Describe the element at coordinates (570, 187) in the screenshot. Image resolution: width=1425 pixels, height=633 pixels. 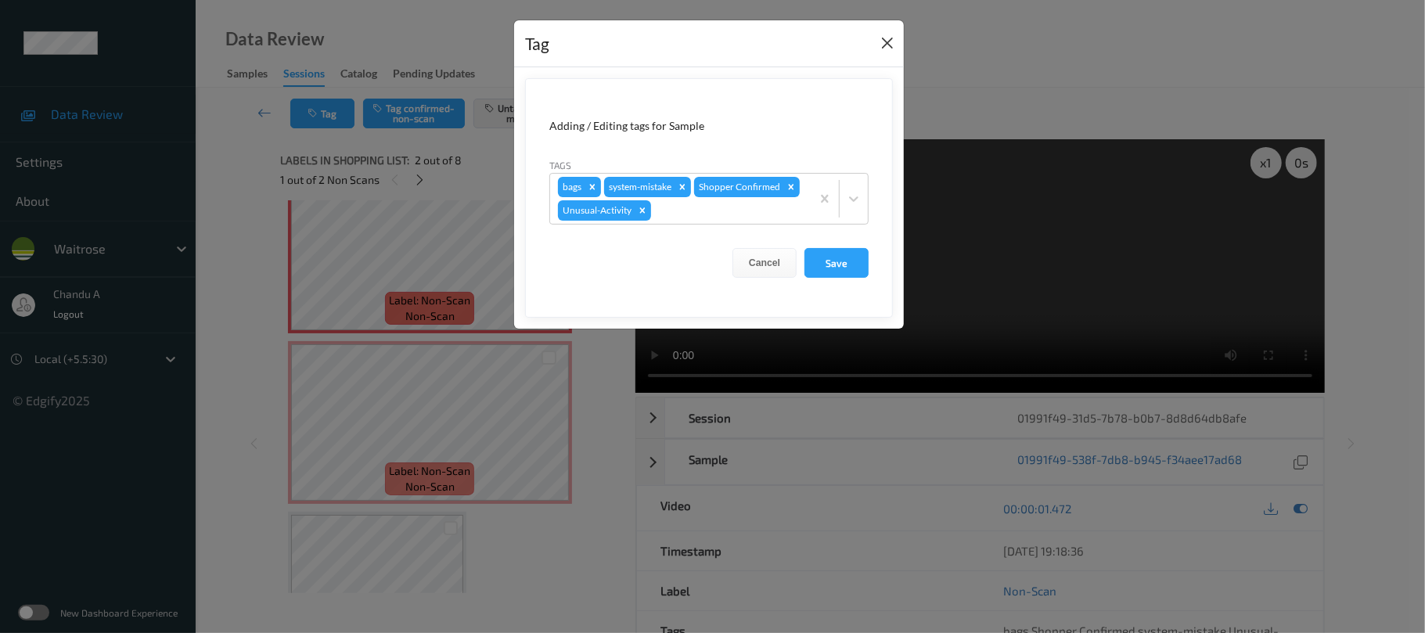
I see `div: bags` at that location.